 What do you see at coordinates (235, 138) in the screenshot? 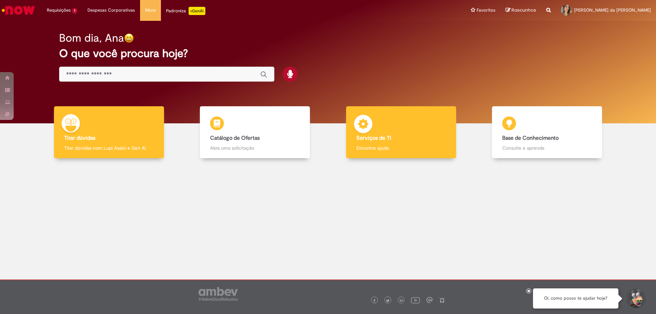
I see `b: Catálogo de Ofertas` at bounding box center [235, 138].